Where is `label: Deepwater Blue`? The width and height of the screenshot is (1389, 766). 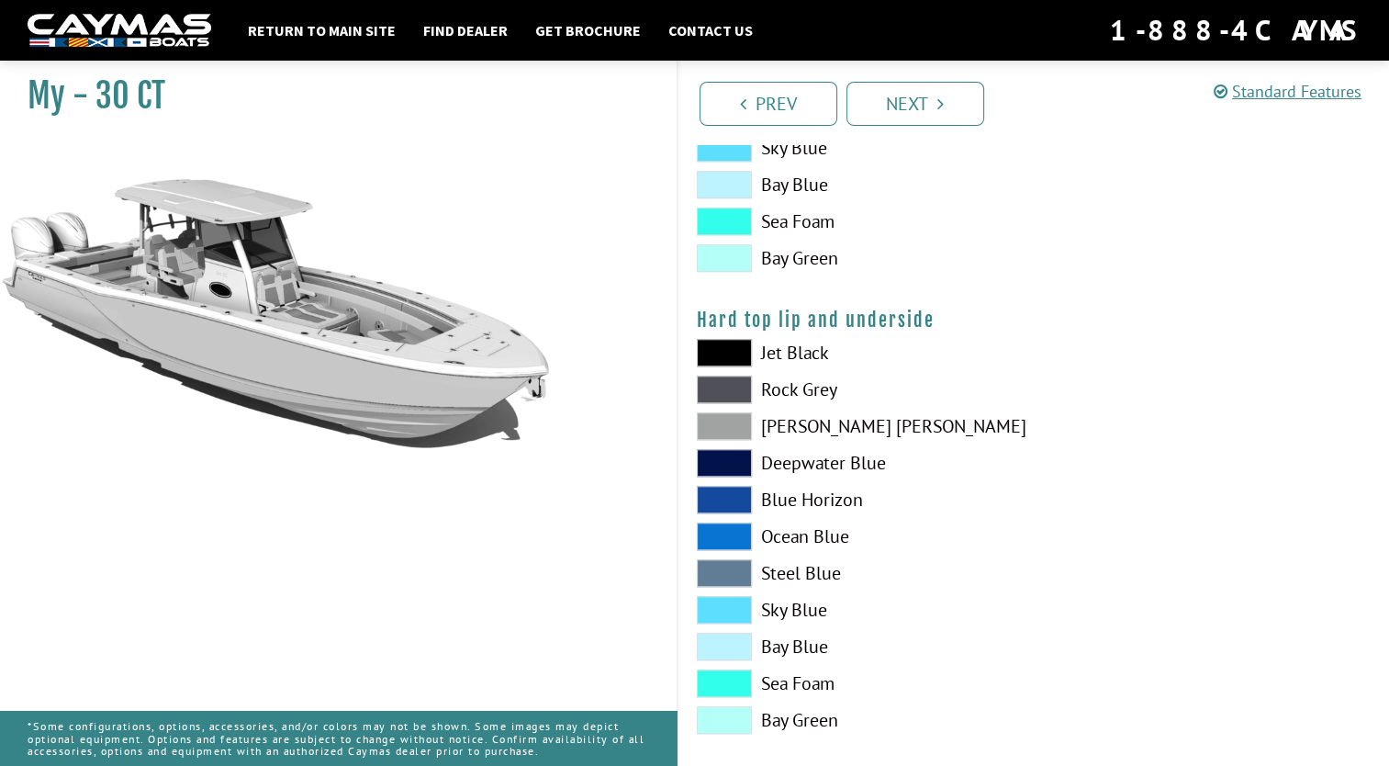 label: Deepwater Blue is located at coordinates (856, 463).